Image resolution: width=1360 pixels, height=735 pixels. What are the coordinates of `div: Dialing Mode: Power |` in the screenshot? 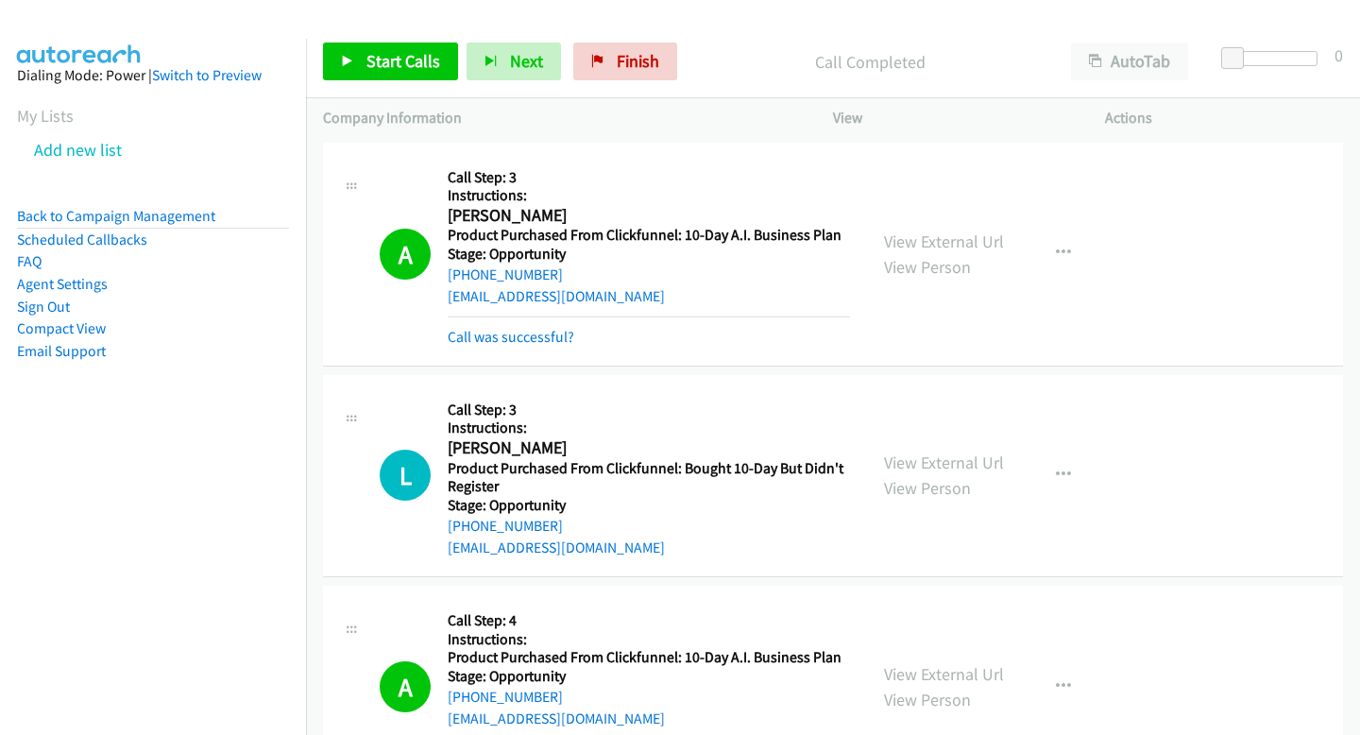 It's located at (153, 76).